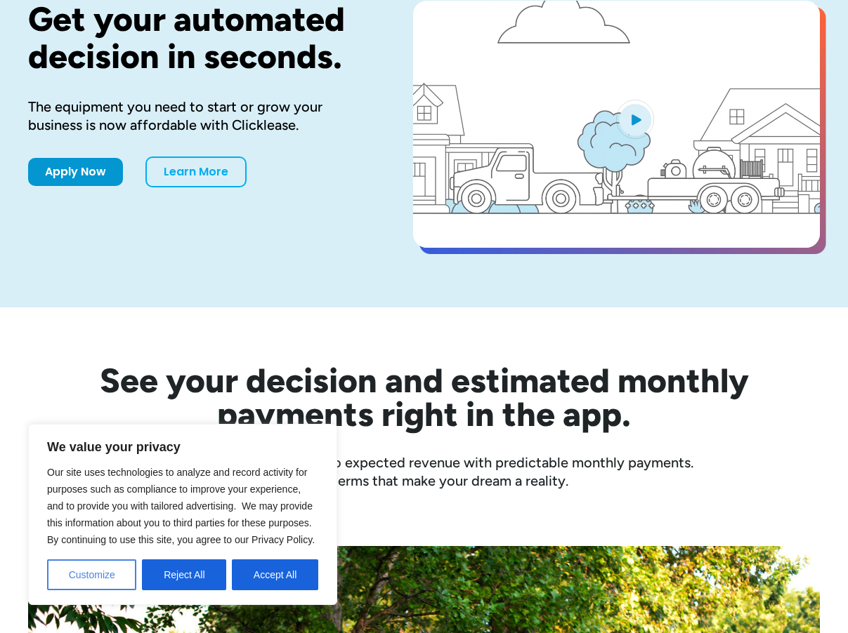 Image resolution: width=848 pixels, height=633 pixels. I want to click on button: Reject All, so click(184, 575).